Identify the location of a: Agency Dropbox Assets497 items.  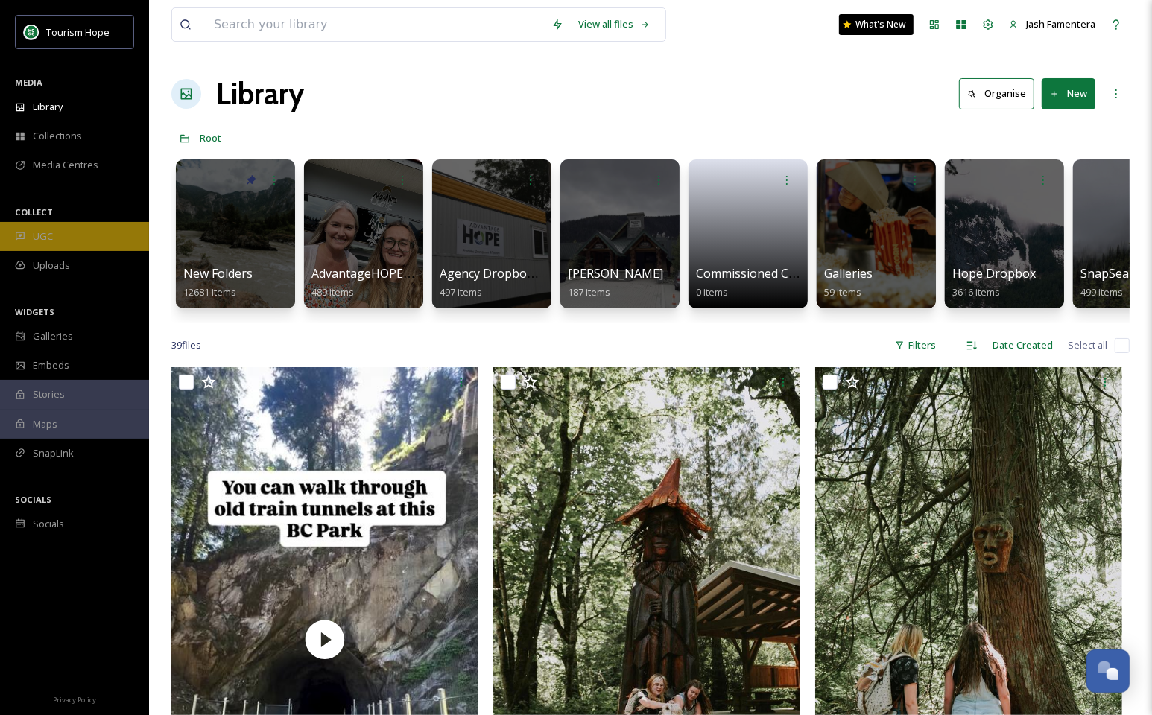
(506, 282).